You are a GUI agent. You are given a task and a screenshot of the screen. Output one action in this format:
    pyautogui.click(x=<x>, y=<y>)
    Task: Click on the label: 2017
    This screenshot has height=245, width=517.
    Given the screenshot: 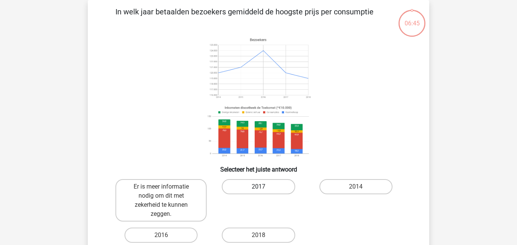 What is the action you would take?
    pyautogui.click(x=258, y=187)
    